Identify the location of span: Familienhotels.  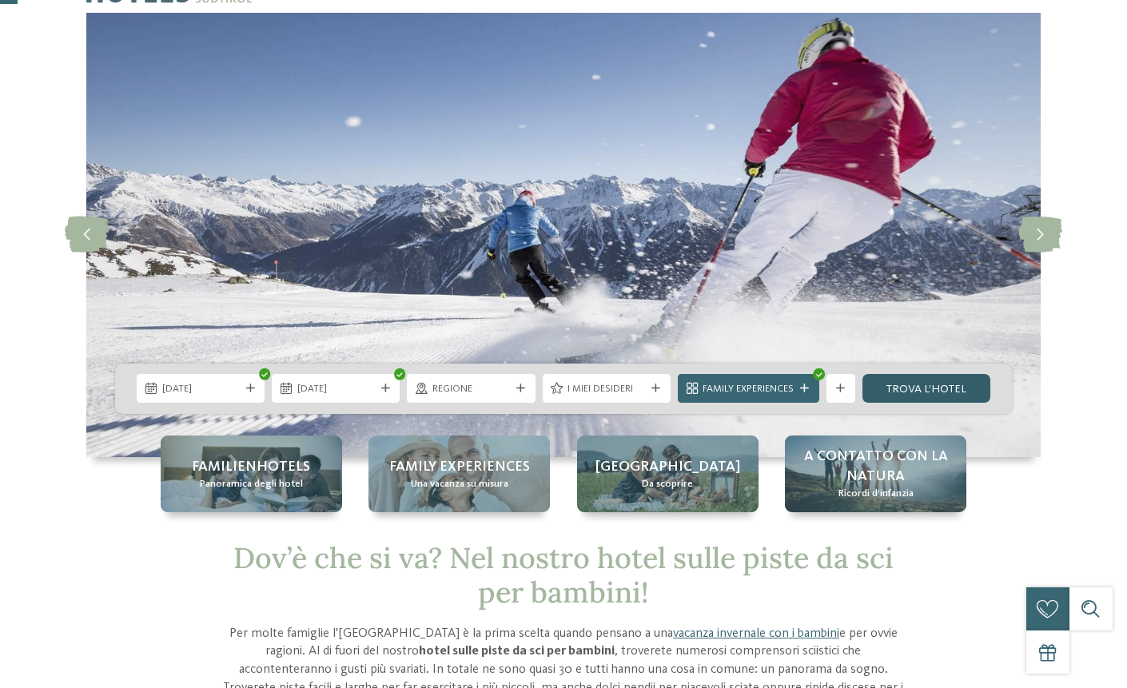
(251, 467).